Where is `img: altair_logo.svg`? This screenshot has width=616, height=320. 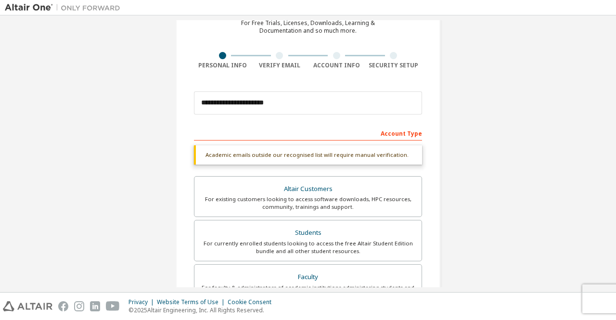 img: altair_logo.svg is located at coordinates (27, 306).